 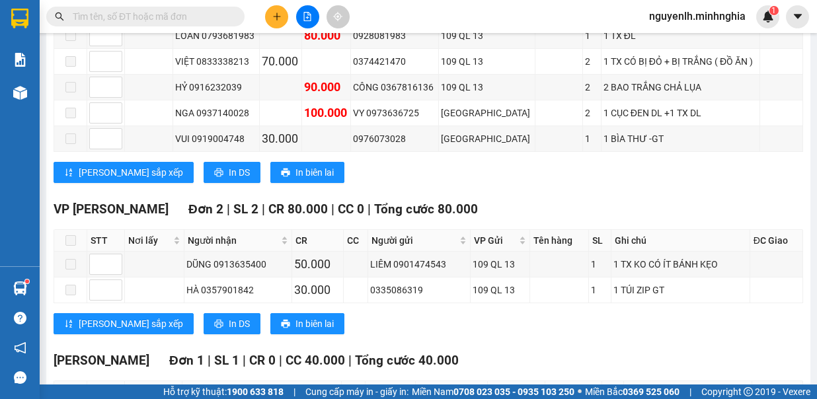 I want to click on span: SL 1, so click(x=227, y=360).